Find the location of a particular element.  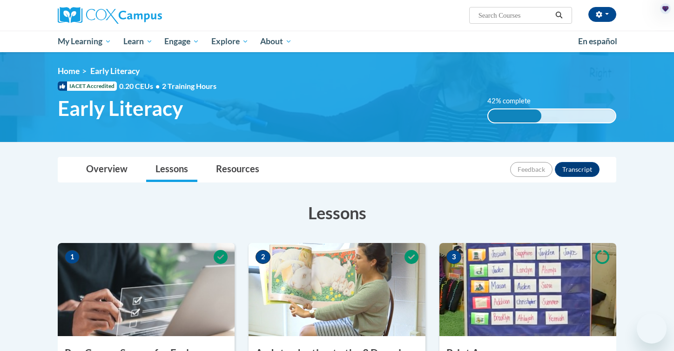

button: Transcript is located at coordinates (577, 169).